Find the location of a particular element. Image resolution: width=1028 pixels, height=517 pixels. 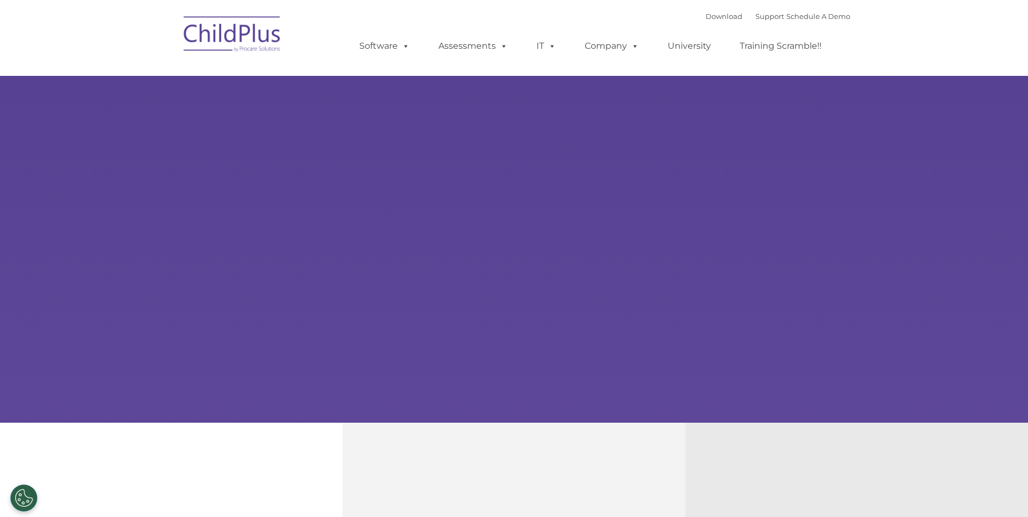

a: Assessments is located at coordinates (473, 46).